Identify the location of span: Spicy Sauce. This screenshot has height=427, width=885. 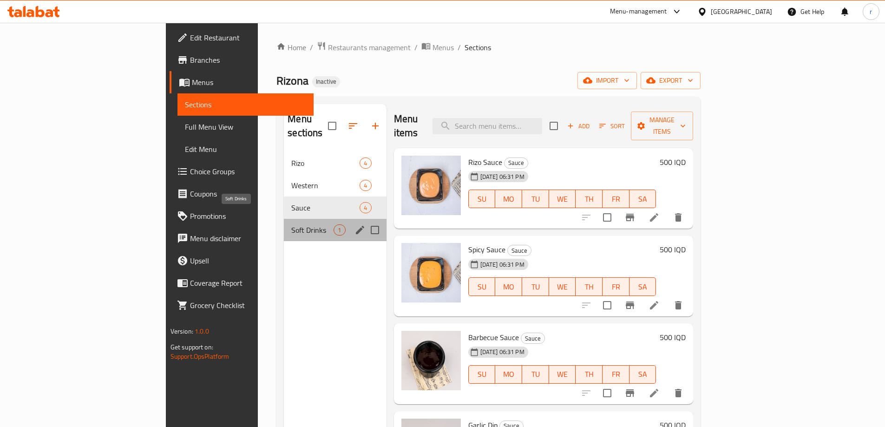
(487, 249).